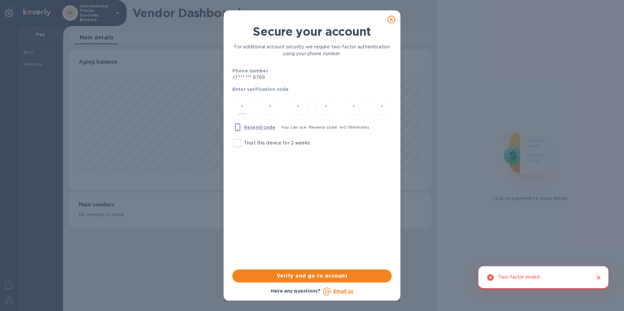 Image resolution: width=624 pixels, height=311 pixels. I want to click on h1: Secure your account, so click(312, 32).